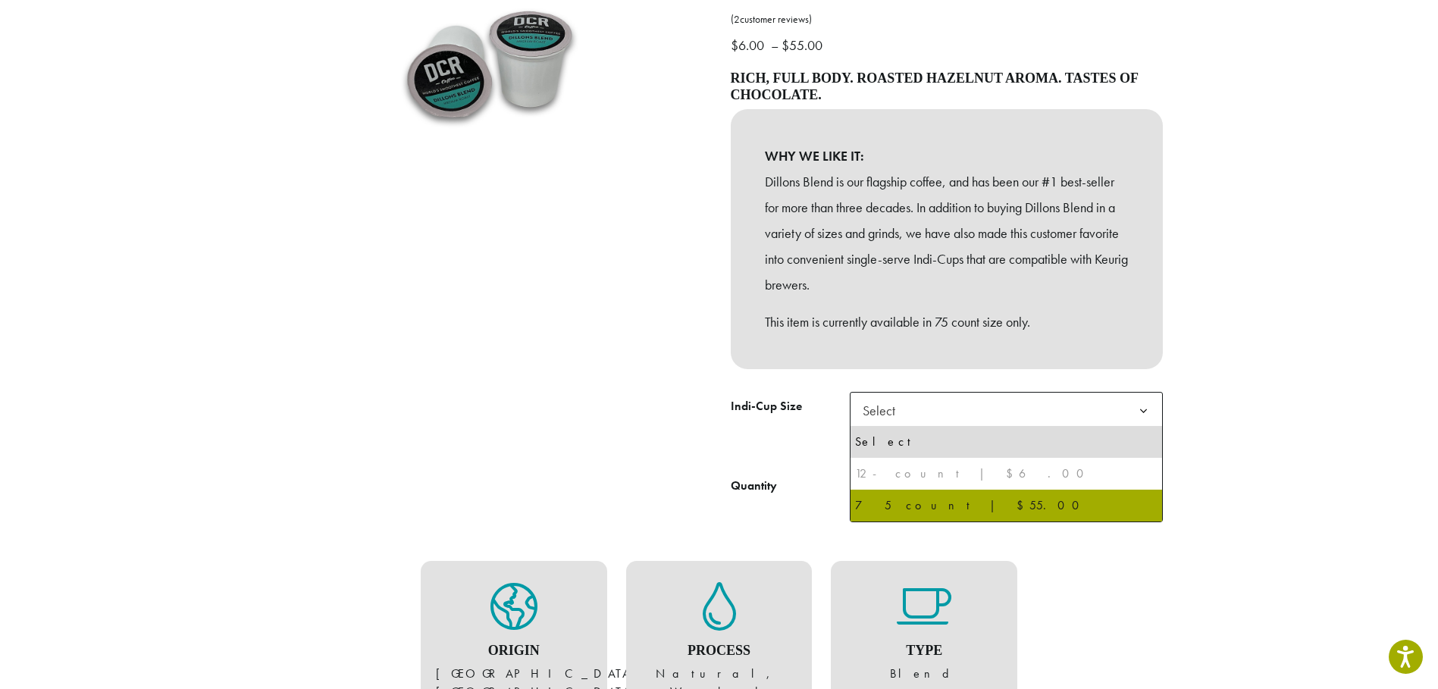 The height and width of the screenshot is (689, 1438). Describe the element at coordinates (947, 322) in the screenshot. I see `p: This item is currently available in 75 count size only.` at that location.